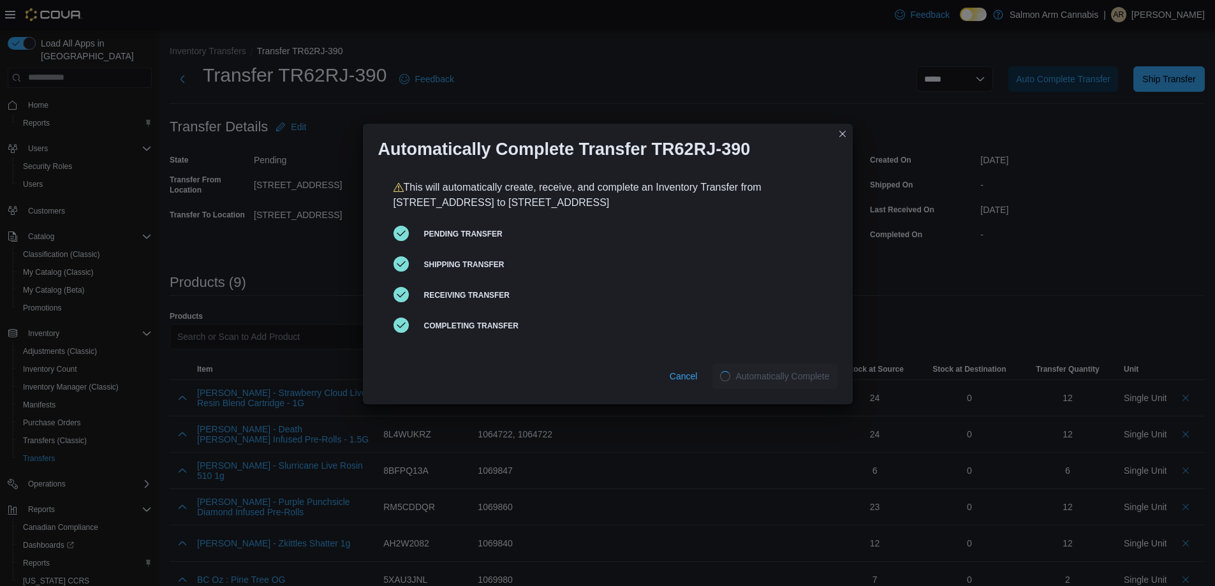 The width and height of the screenshot is (1215, 586). I want to click on span: Automatically Complete, so click(782, 376).